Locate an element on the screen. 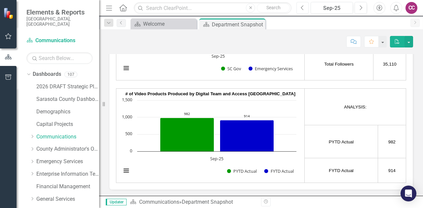 The height and width of the screenshot is (208, 423). path: Sep-25, 914. FYTD Actual. is located at coordinates (247, 136).